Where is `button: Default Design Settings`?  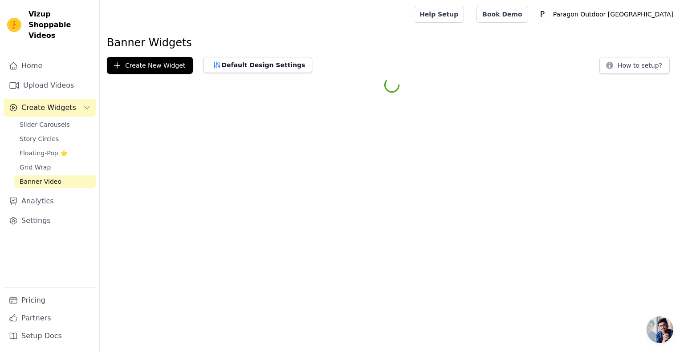 button: Default Design Settings is located at coordinates (258, 65).